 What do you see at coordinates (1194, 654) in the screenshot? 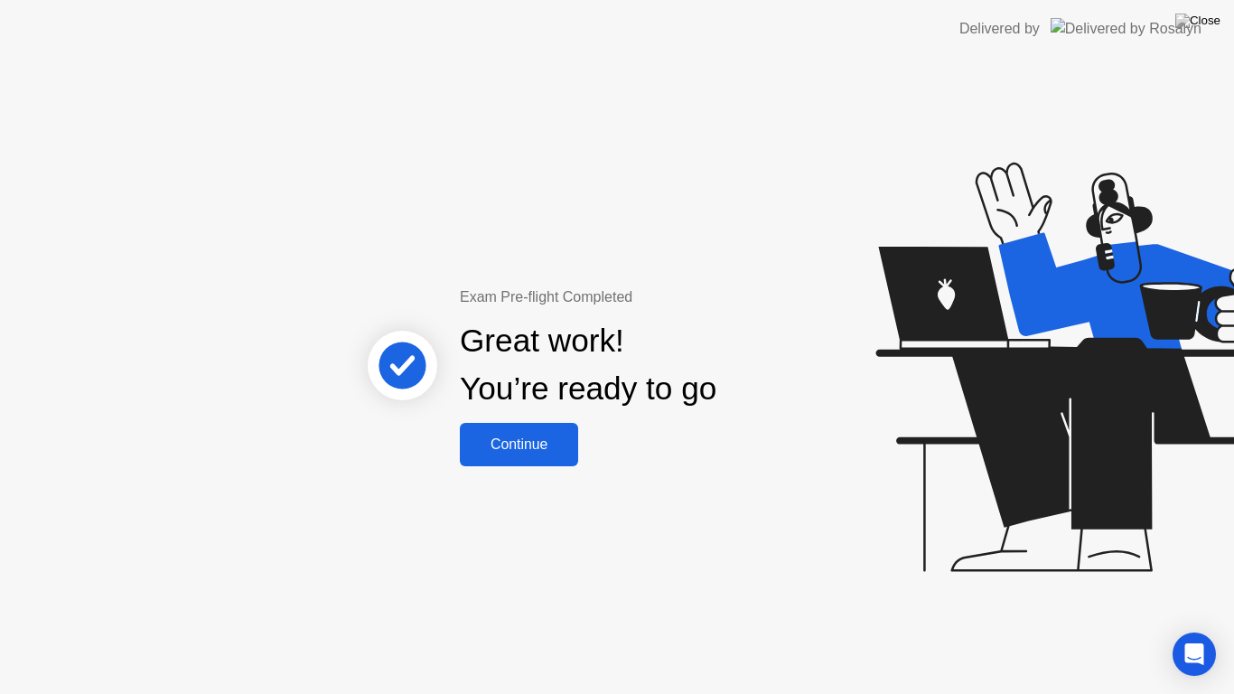
I see `div: Open Intercom Messenger` at bounding box center [1194, 654].